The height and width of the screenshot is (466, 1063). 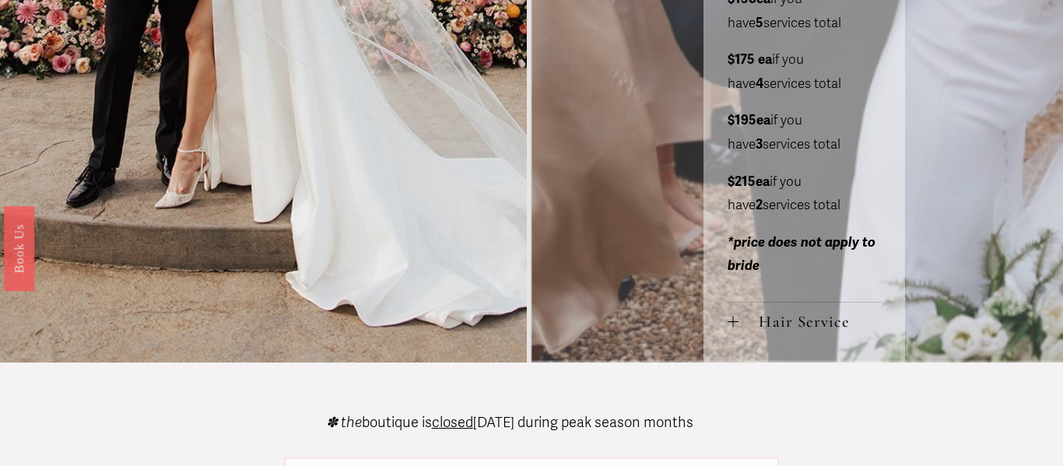 What do you see at coordinates (759, 83) in the screenshot?
I see `strong: 4` at bounding box center [759, 83].